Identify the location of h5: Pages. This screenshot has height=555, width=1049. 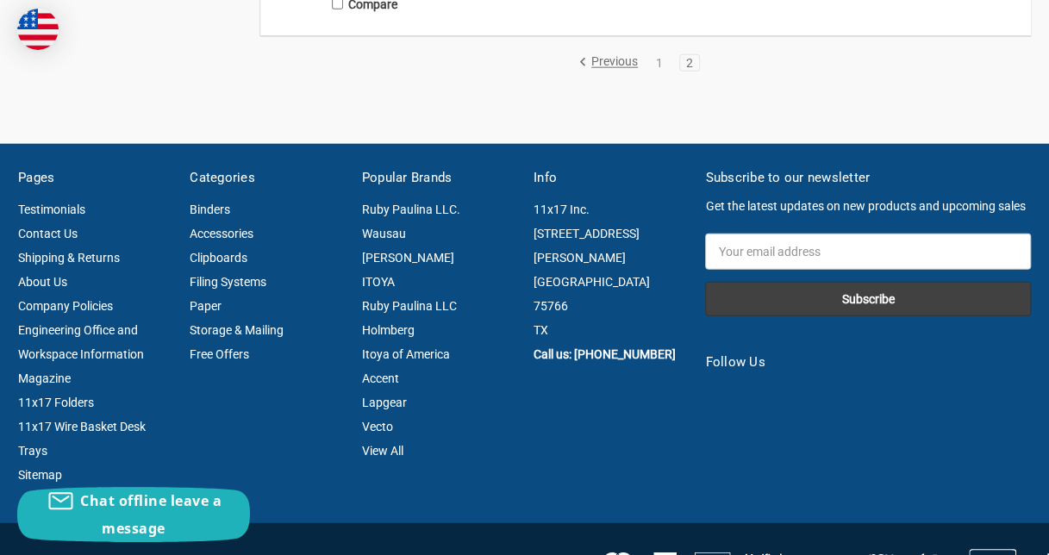
(95, 178).